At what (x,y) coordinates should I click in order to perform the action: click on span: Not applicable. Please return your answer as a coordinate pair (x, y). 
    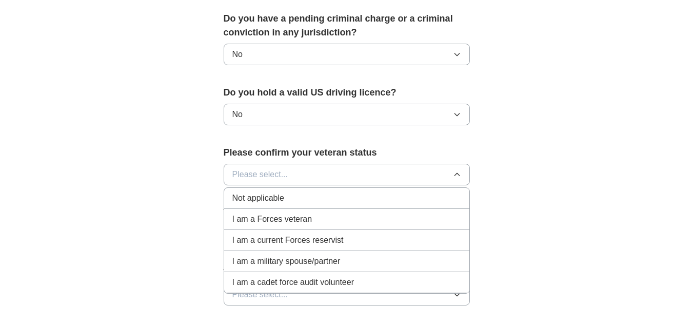
    Looking at the image, I should click on (258, 198).